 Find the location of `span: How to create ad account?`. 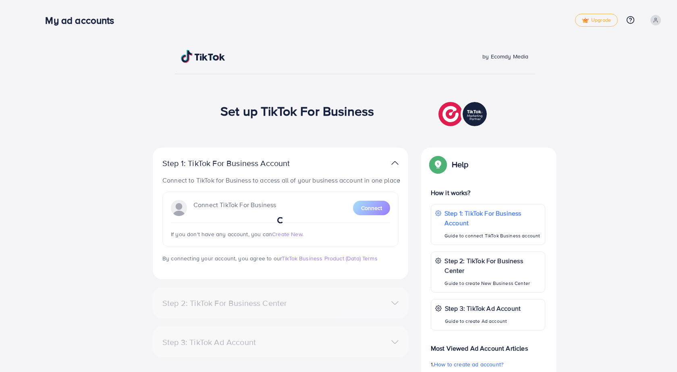

span: How to create ad account? is located at coordinates (469, 364).